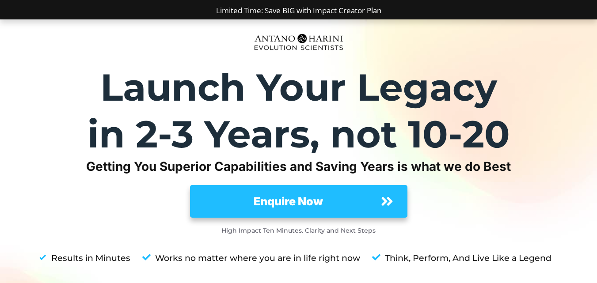 The image size is (597, 283). What do you see at coordinates (298, 167) in the screenshot?
I see `strong: Getting You Superior Capabilities and Saving Years is what we do Best` at bounding box center [298, 167].